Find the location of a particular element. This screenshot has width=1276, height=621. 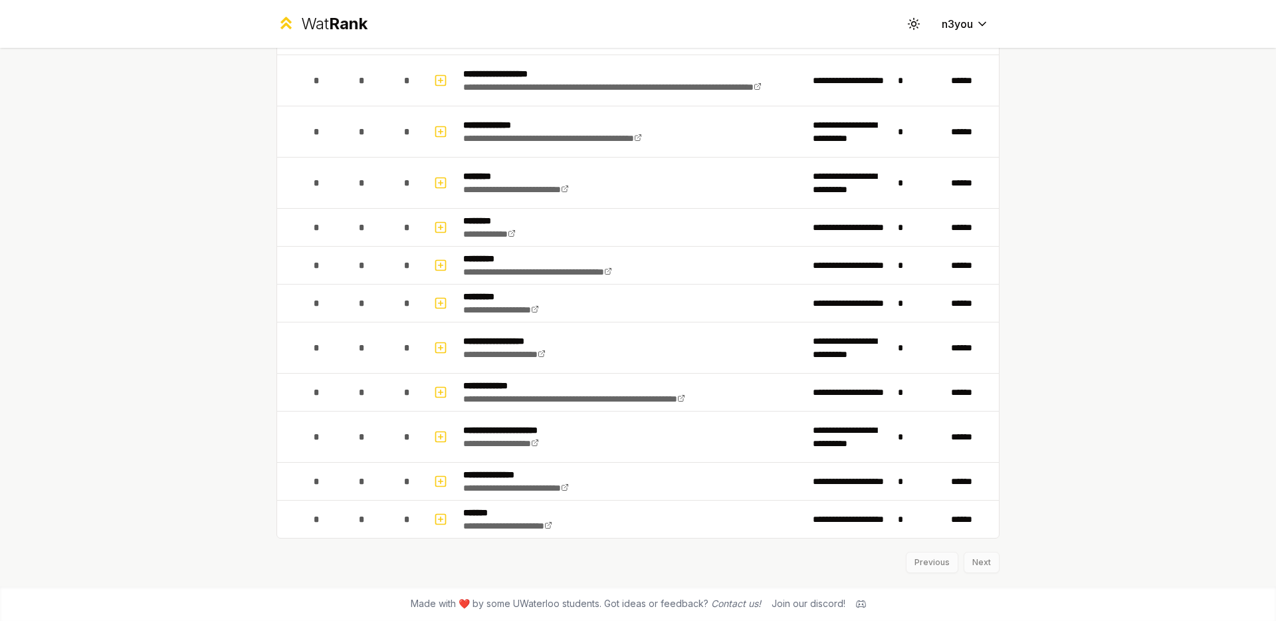

div: Wat is located at coordinates (334, 24).